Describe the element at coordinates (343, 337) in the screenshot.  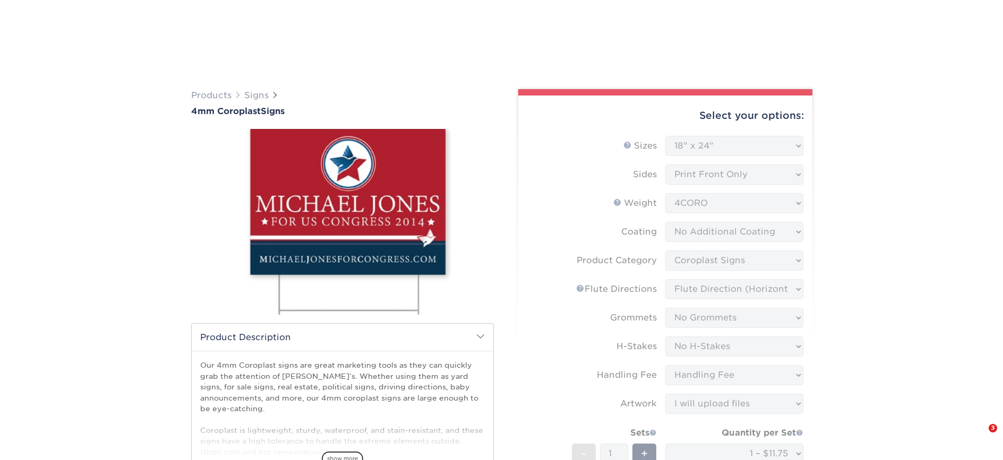
I see `h2: Product Description` at that location.